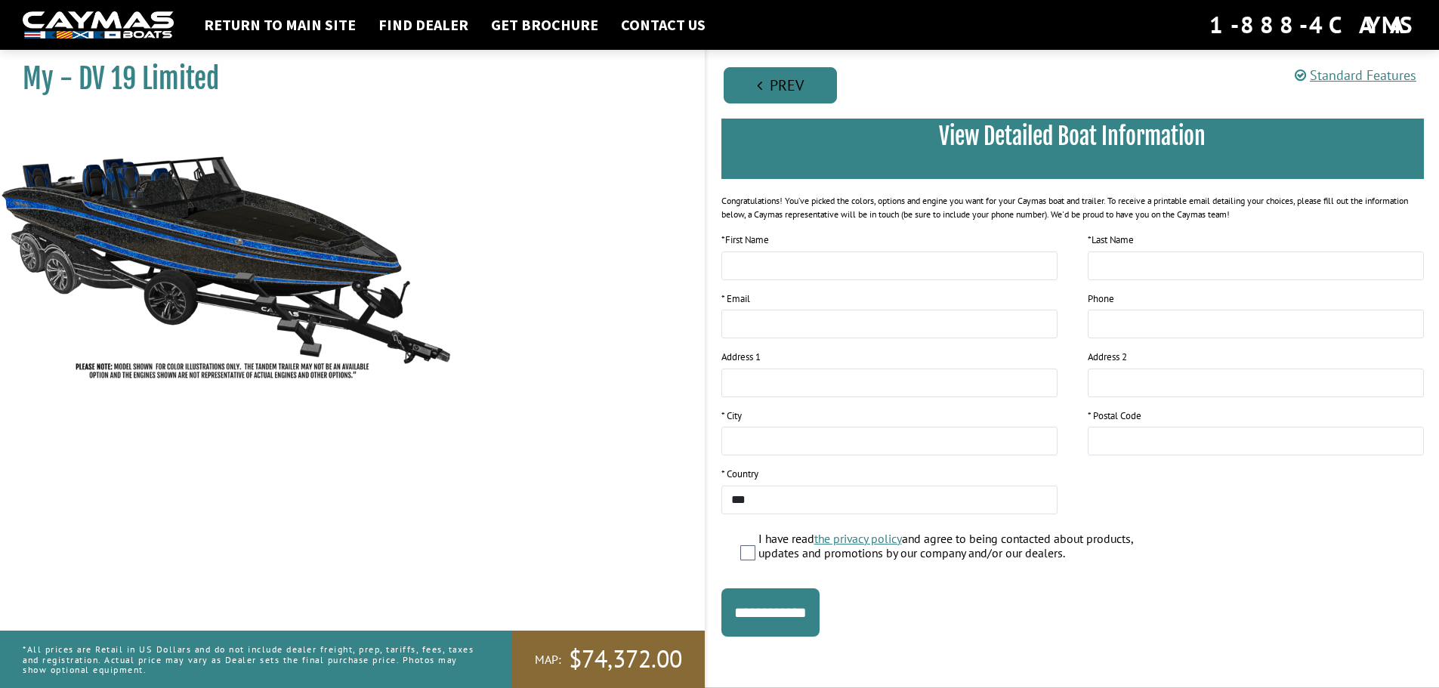 This screenshot has height=688, width=1439. I want to click on label: * City, so click(731, 416).